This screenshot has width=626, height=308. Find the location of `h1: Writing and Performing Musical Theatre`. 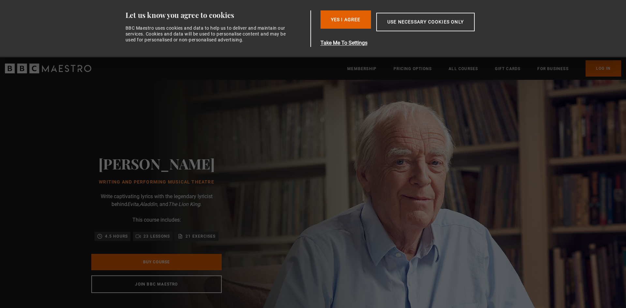

h1: Writing and Performing Musical Theatre is located at coordinates (156, 182).